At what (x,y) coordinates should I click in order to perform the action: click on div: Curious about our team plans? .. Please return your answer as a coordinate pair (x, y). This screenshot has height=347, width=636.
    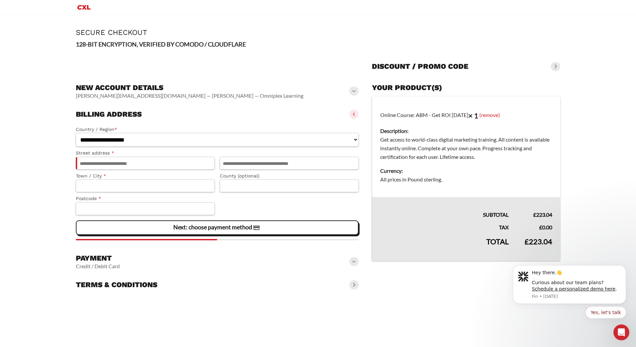
    Looking at the image, I should click on (73, 29).